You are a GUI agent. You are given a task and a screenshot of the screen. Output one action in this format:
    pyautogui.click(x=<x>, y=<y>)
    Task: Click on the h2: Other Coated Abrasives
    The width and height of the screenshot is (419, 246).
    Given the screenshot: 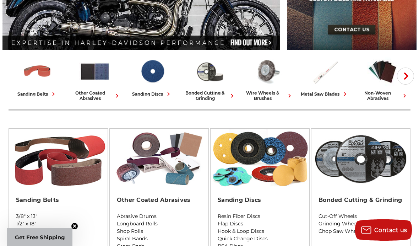 What is the action you would take?
    pyautogui.click(x=159, y=200)
    